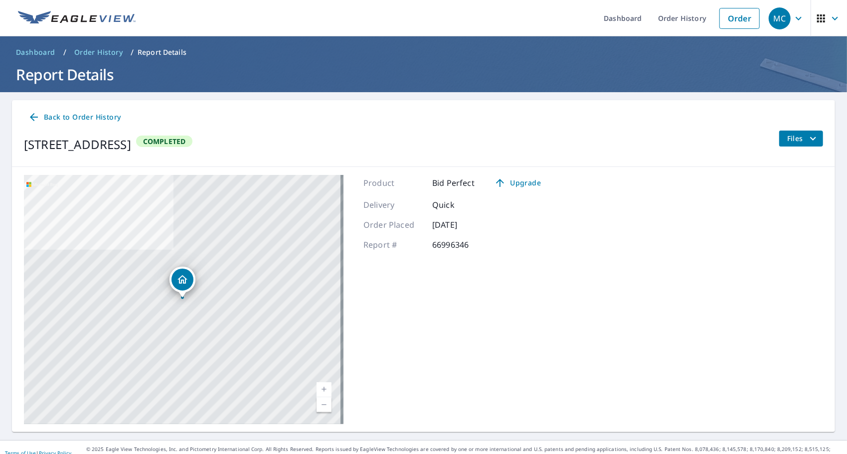 The width and height of the screenshot is (847, 454). Describe the element at coordinates (393, 245) in the screenshot. I see `p: Report #` at that location.